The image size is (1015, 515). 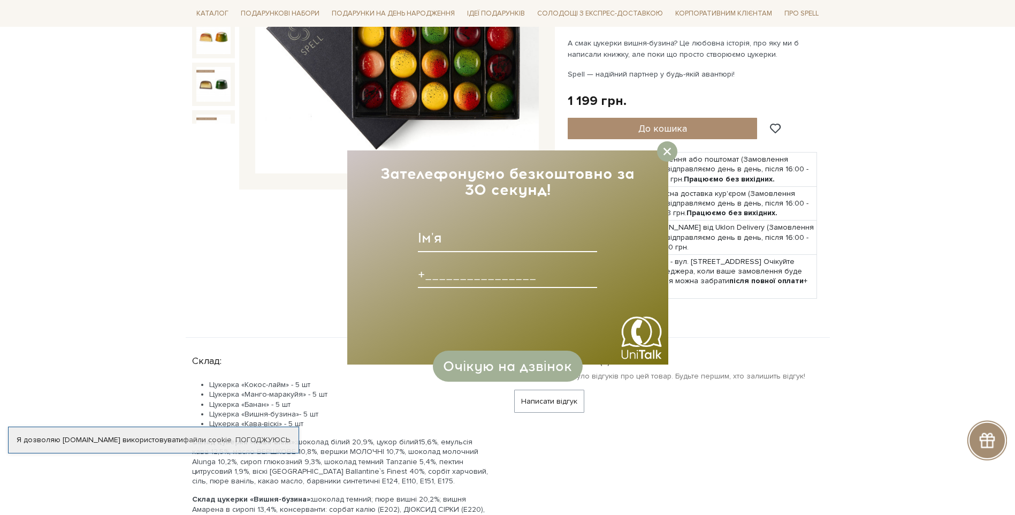 I want to click on li: Цукерка «Кокос-лайм» - 5 шт, so click(x=349, y=385).